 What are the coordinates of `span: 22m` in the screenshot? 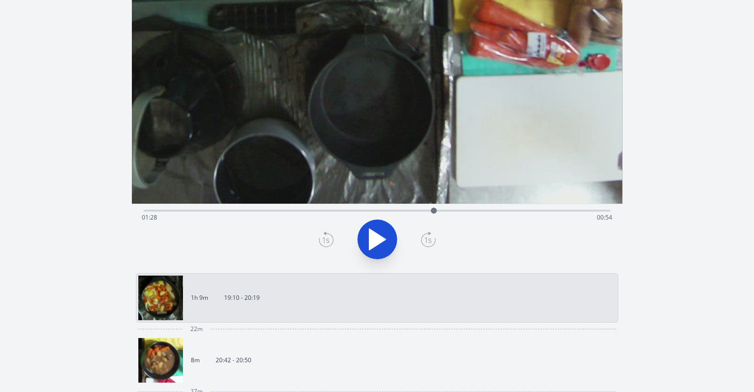 It's located at (196, 329).